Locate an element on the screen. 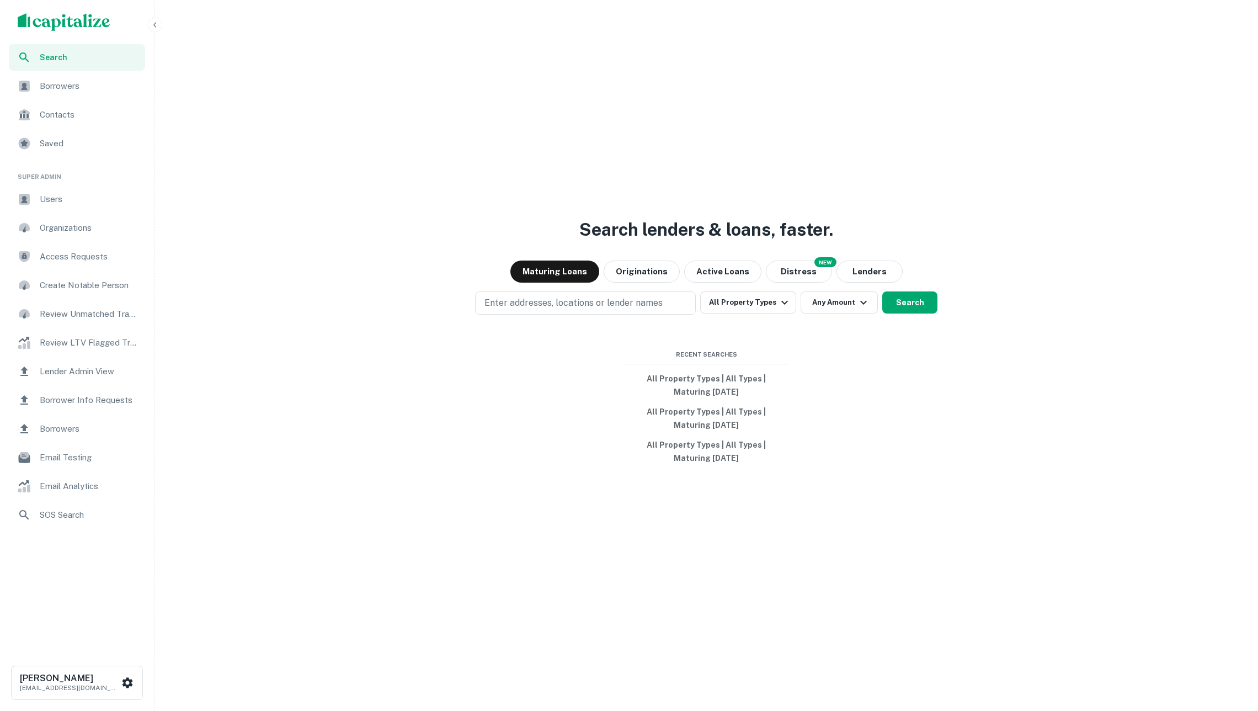  span: Organizations is located at coordinates (89, 228).